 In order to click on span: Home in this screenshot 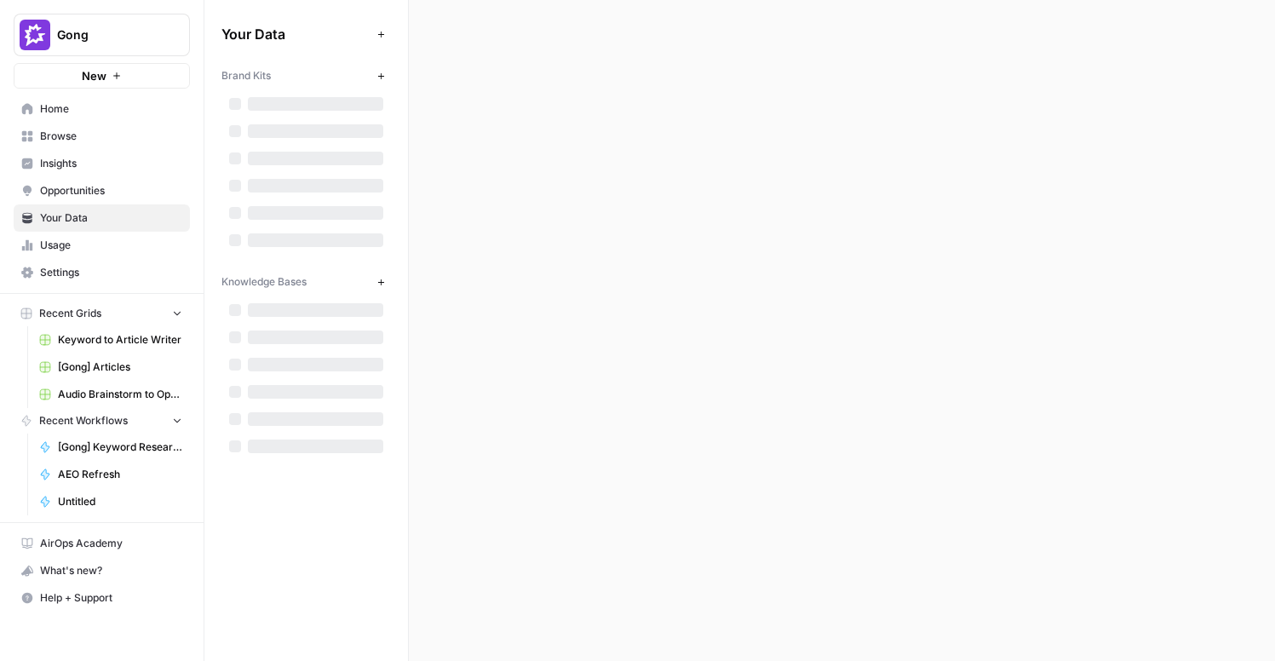, I will do `click(111, 109)`.